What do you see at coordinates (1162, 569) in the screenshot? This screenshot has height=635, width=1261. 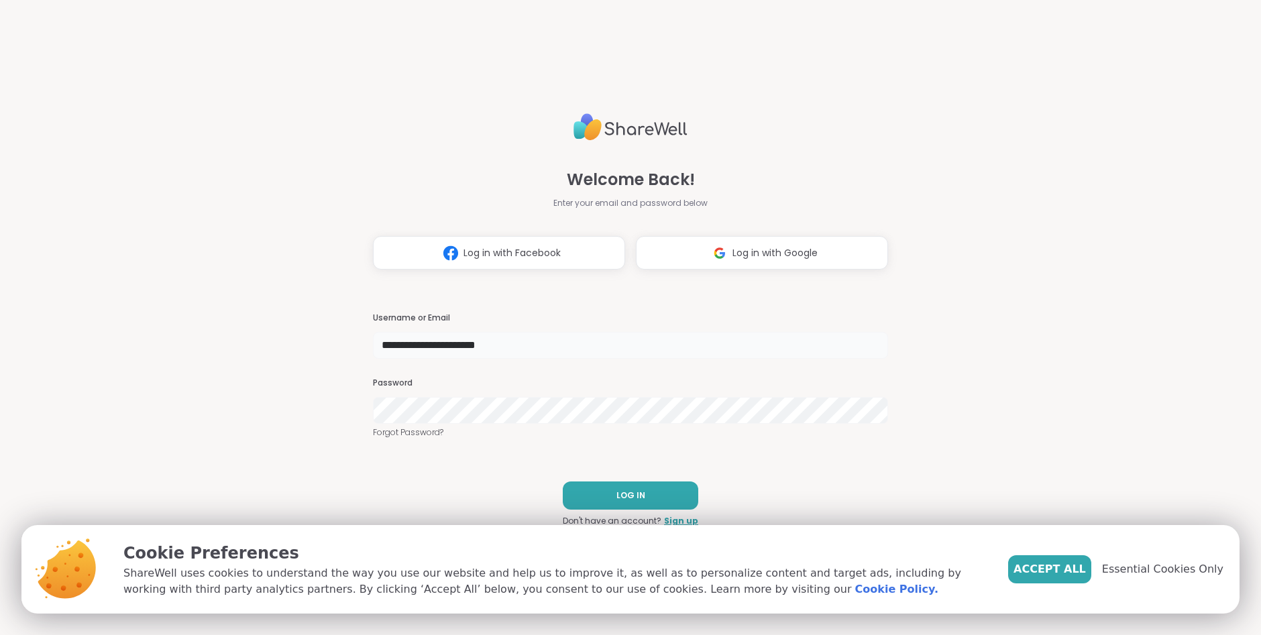 I see `span: Essential Cookies Only` at bounding box center [1162, 569].